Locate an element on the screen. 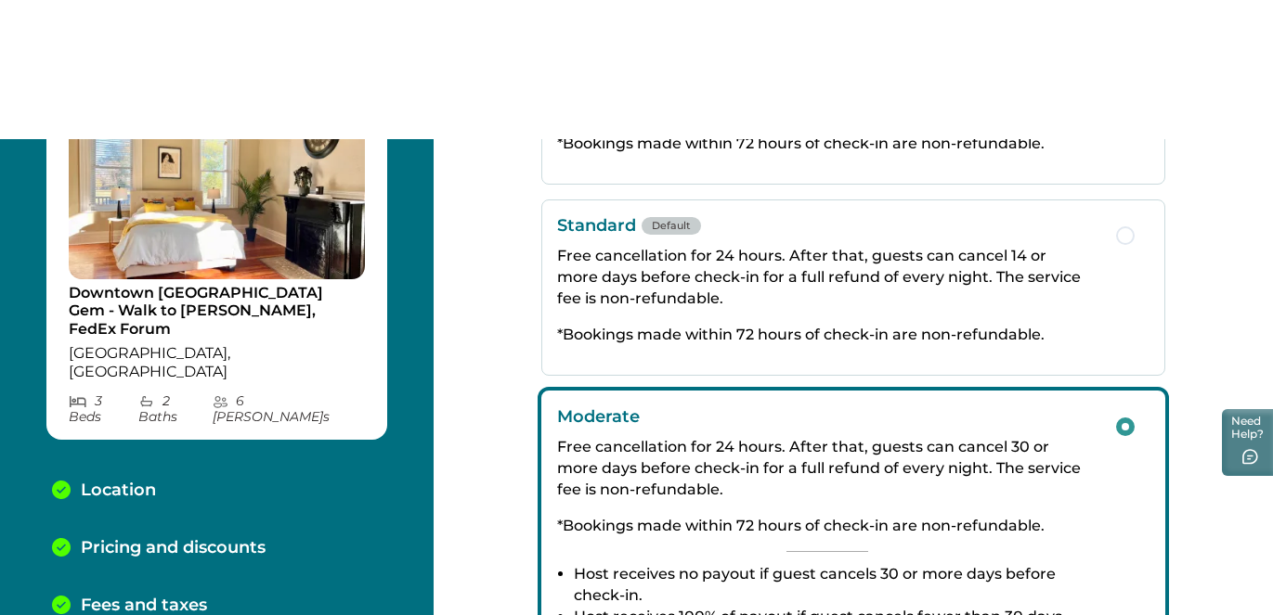 This screenshot has width=1273, height=615. p: Standard is located at coordinates (827, 226).